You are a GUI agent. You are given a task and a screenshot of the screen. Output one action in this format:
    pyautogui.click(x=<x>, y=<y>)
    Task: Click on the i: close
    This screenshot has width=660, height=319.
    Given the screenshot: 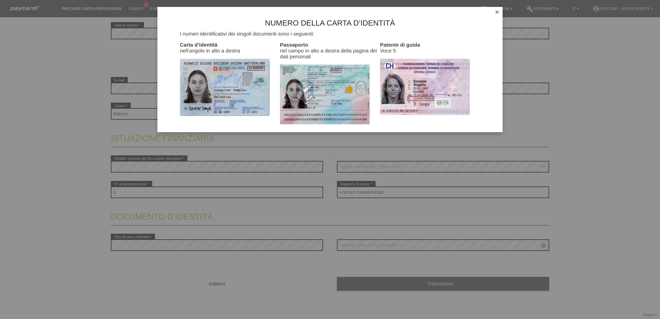 What is the action you would take?
    pyautogui.click(x=497, y=12)
    